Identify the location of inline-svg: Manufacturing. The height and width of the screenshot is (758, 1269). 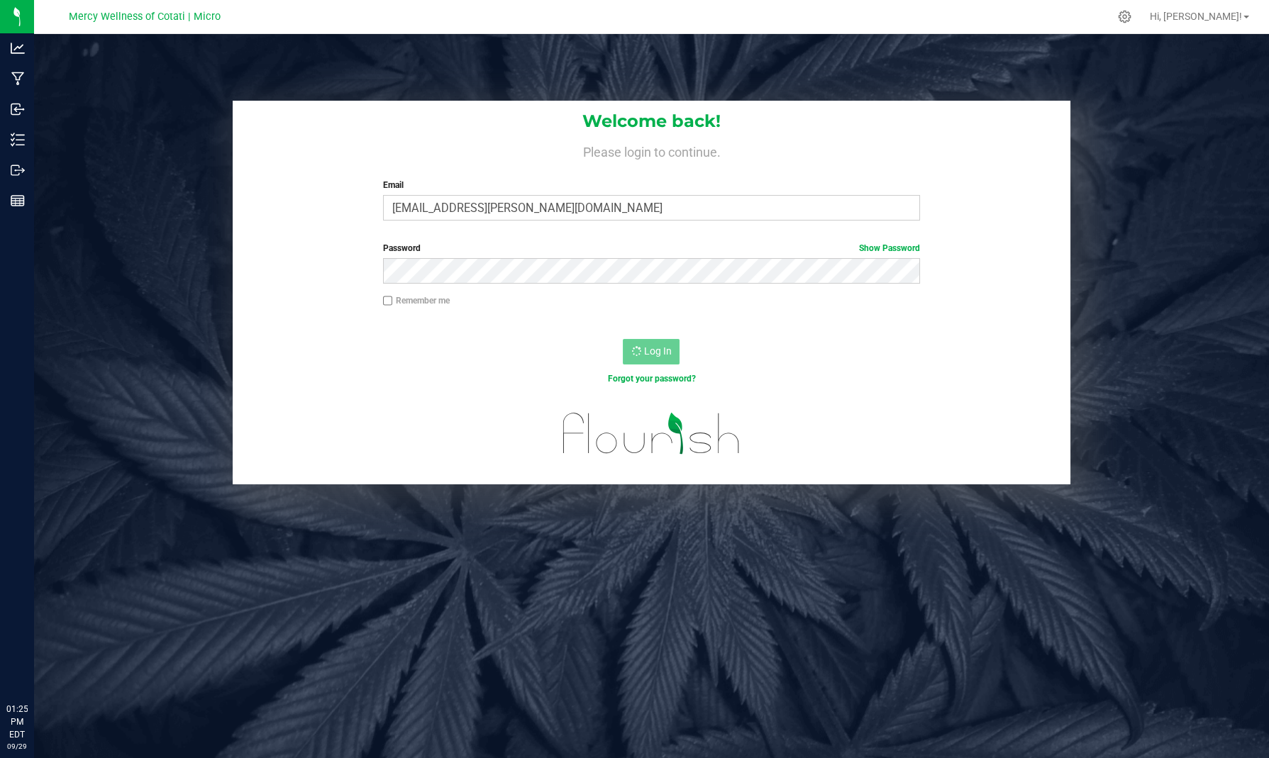
(18, 79).